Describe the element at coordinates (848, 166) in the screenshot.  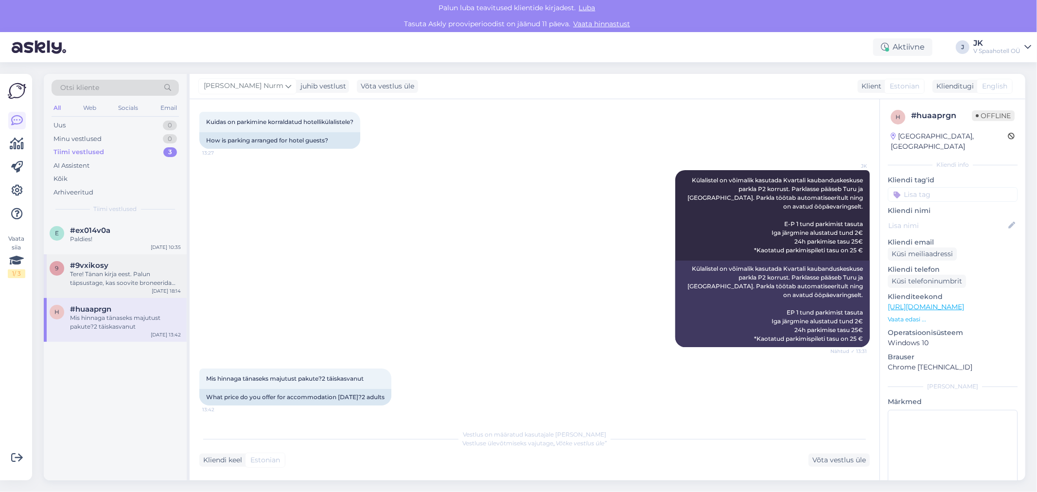
I see `span: JK` at that location.